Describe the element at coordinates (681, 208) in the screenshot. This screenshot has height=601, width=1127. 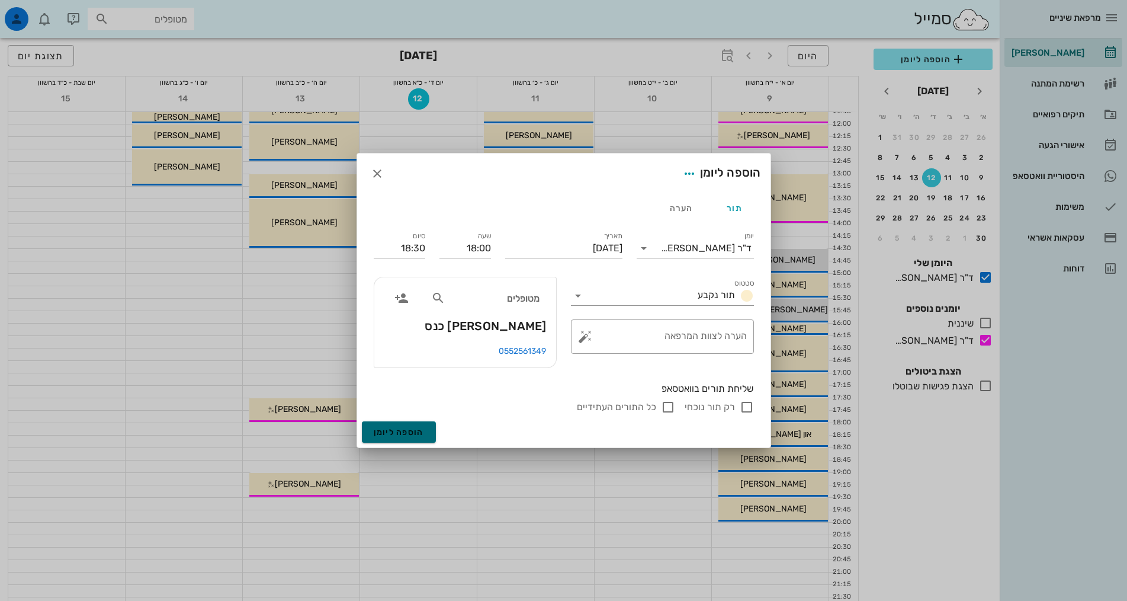
I see `div: הערה` at that location.